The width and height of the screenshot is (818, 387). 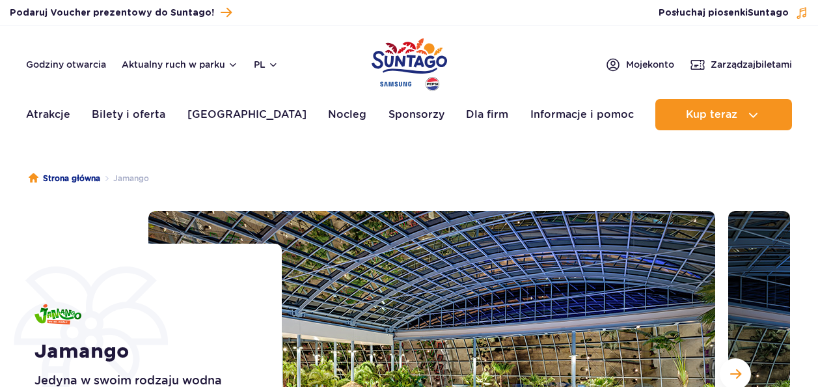 What do you see at coordinates (66, 64) in the screenshot?
I see `a: Godziny otwarcia` at bounding box center [66, 64].